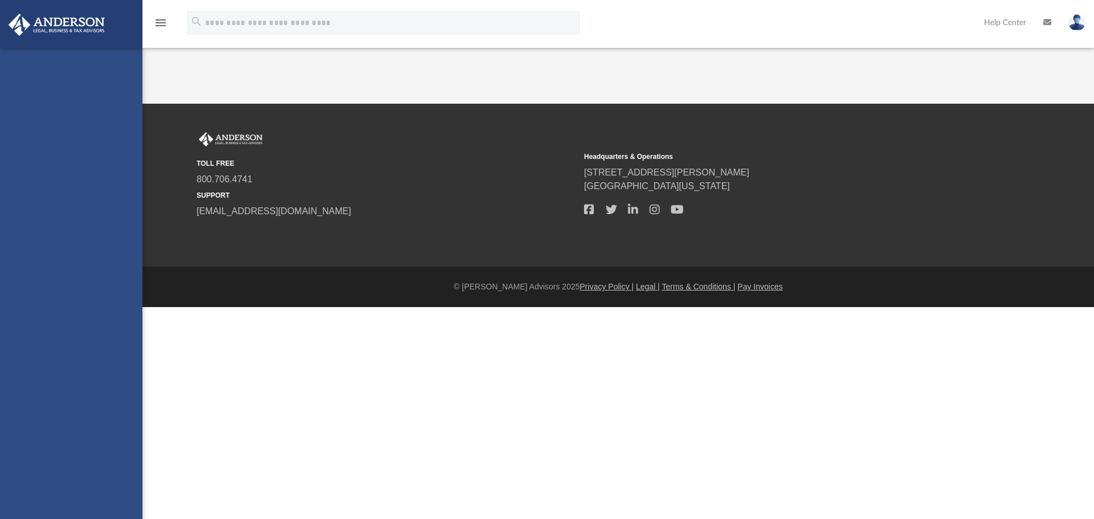 The height and width of the screenshot is (519, 1094). I want to click on i: menu, so click(161, 23).